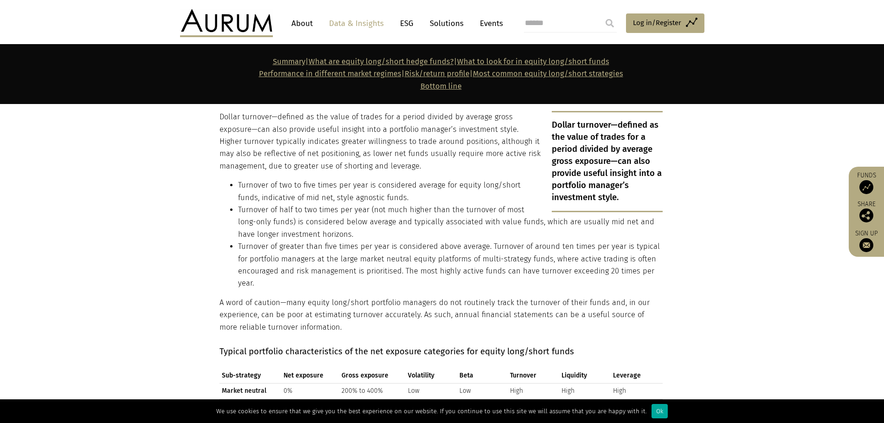  Describe the element at coordinates (867, 240) in the screenshot. I see `a: Sign up` at that location.